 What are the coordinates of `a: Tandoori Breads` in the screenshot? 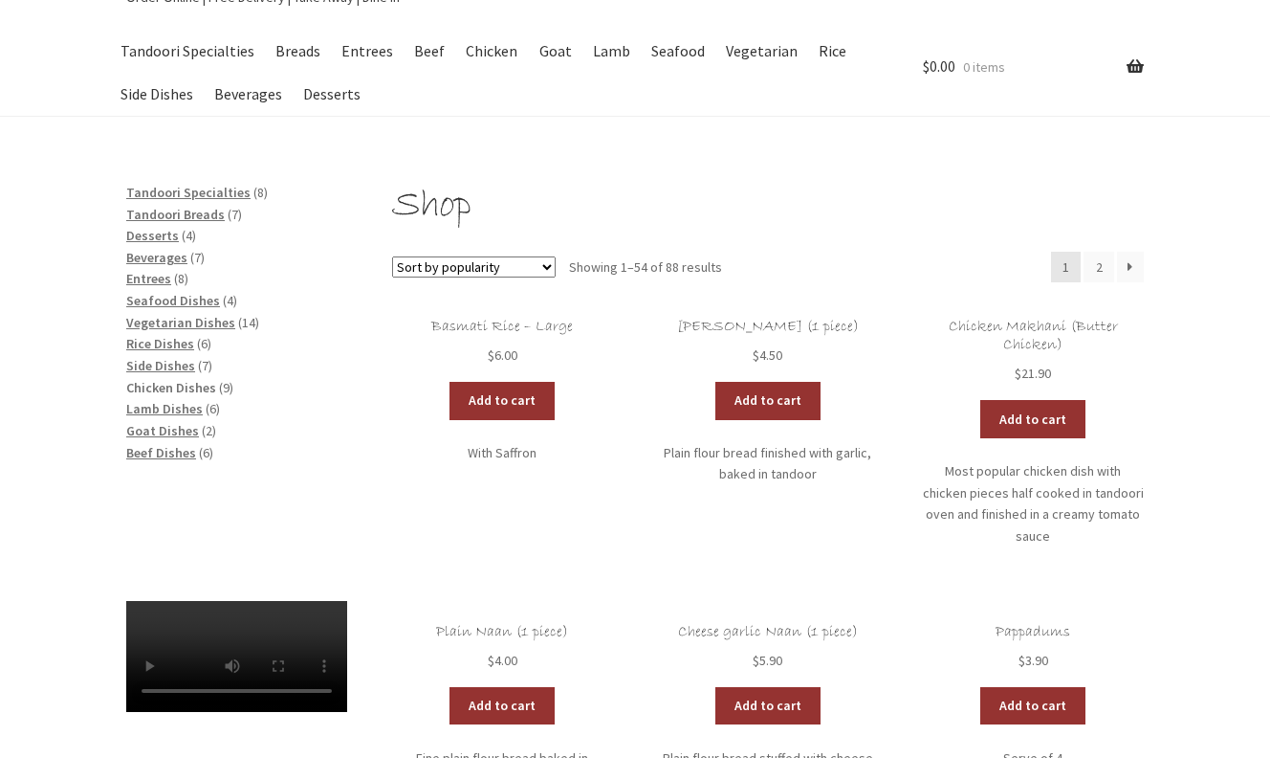 It's located at (175, 214).